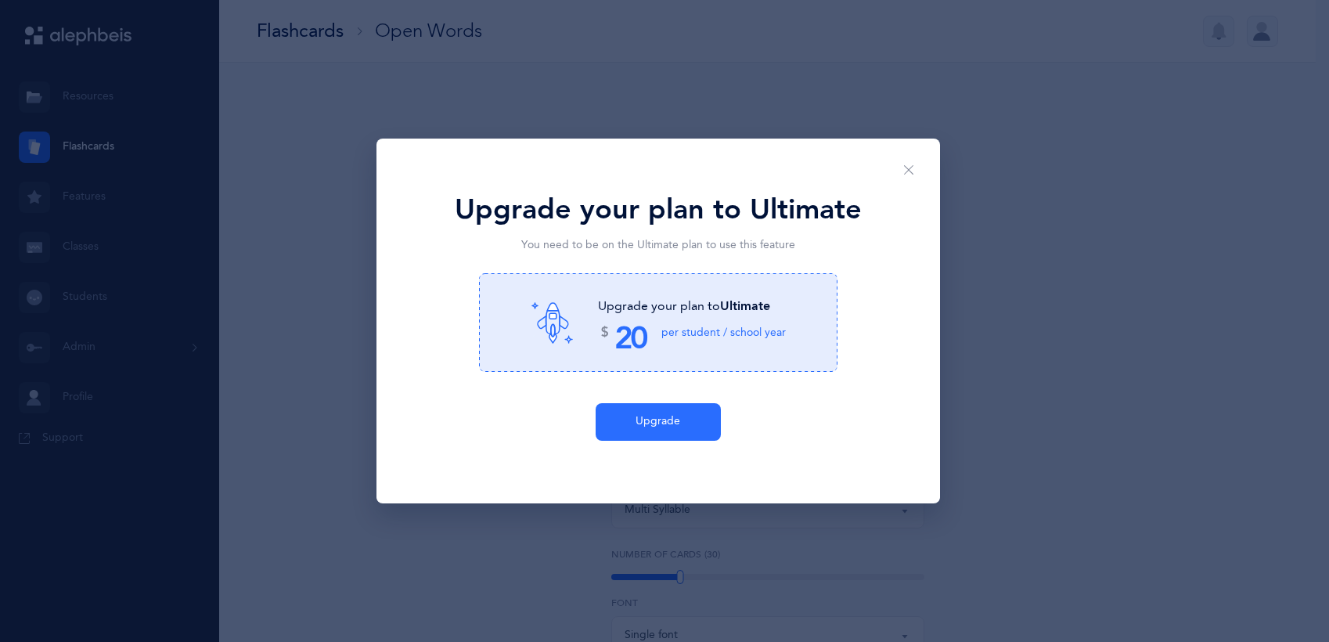  What do you see at coordinates (630, 338) in the screenshot?
I see `span: 20` at bounding box center [630, 338].